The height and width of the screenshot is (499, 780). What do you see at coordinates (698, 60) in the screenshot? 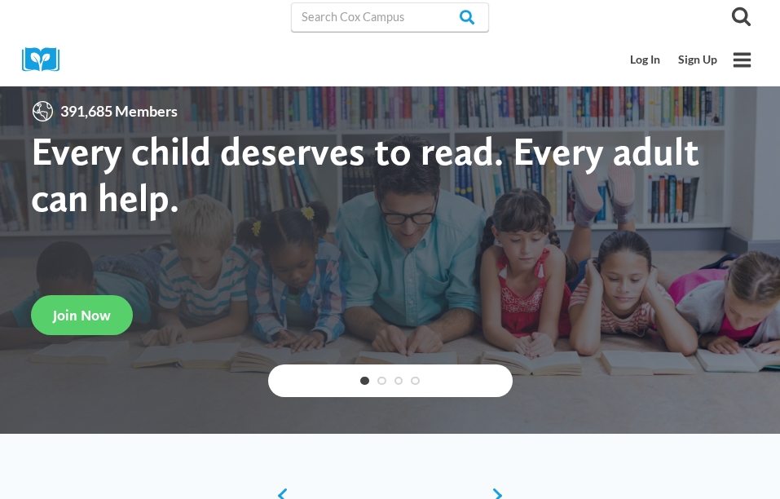
I see `a: Sign Up` at bounding box center [698, 60].